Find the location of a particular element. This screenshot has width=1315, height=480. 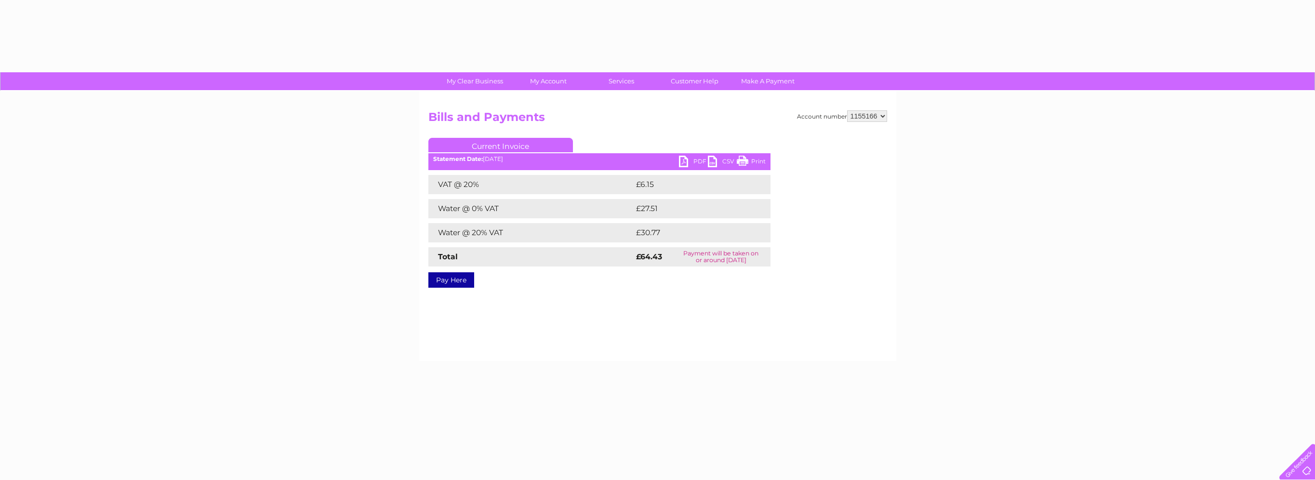

strong: £64.43 is located at coordinates (649, 256).